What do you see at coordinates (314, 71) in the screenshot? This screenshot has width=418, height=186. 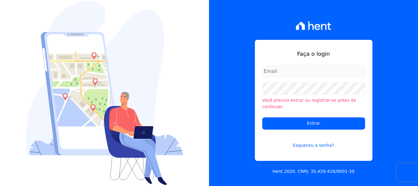 I see `input: Email` at bounding box center [314, 71].